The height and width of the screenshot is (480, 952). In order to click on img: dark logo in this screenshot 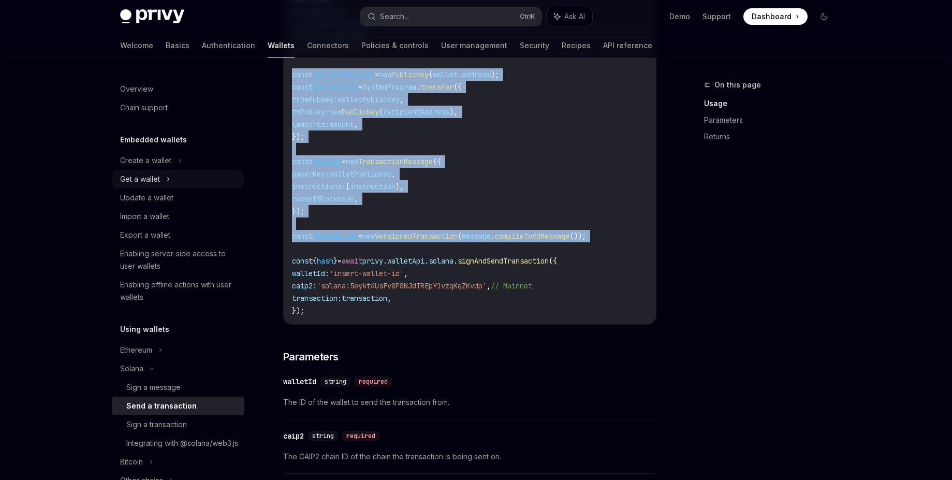, I will do `click(152, 17)`.